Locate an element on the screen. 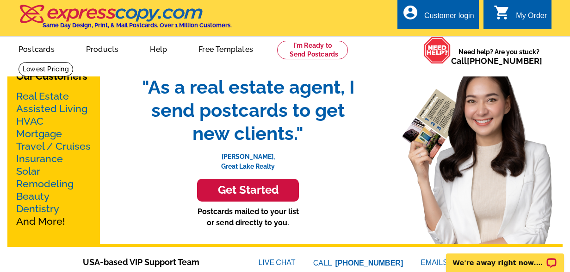 The height and width of the screenshot is (272, 570). a: Assisted Living is located at coordinates (52, 108).